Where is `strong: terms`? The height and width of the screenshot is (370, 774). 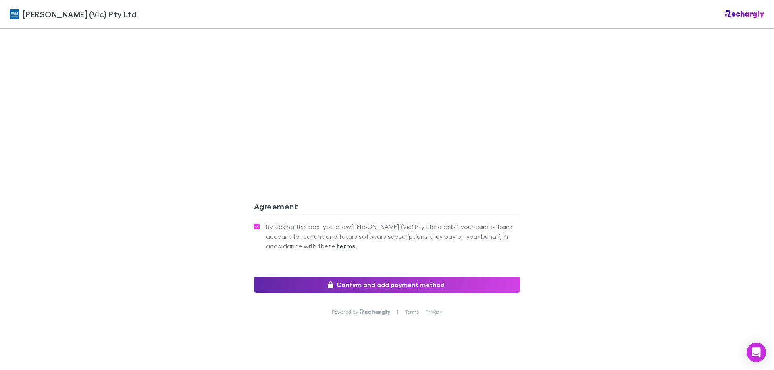
strong: terms is located at coordinates (346, 246).